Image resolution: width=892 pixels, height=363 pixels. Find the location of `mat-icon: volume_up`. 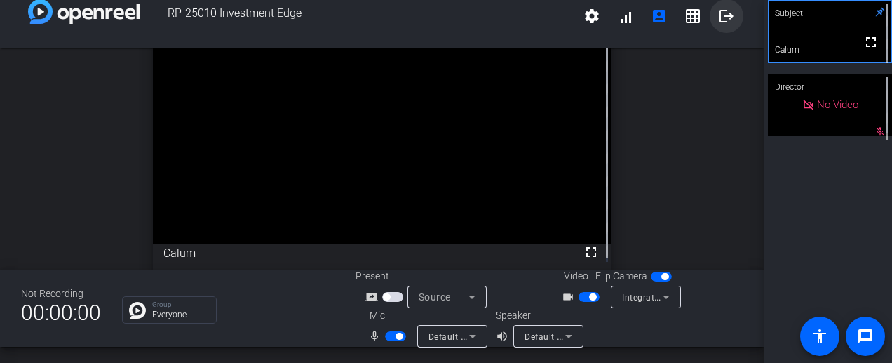

mat-icon: volume_up is located at coordinates (504, 336).